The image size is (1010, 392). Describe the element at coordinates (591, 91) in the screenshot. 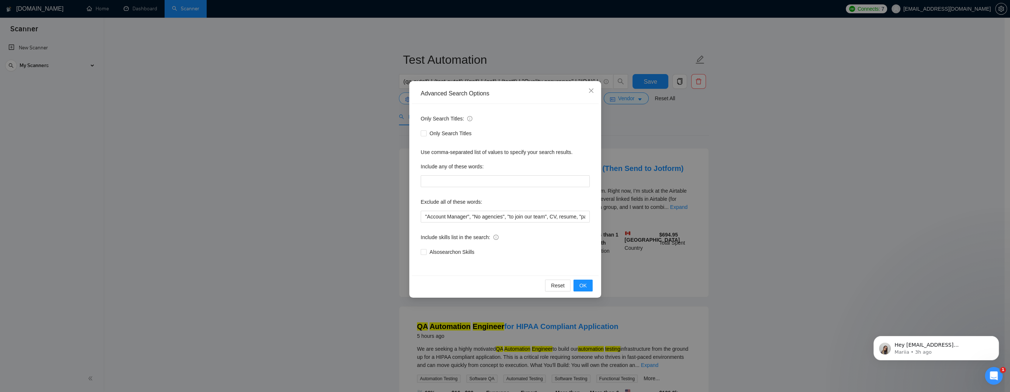

I see `button: Close` at that location.